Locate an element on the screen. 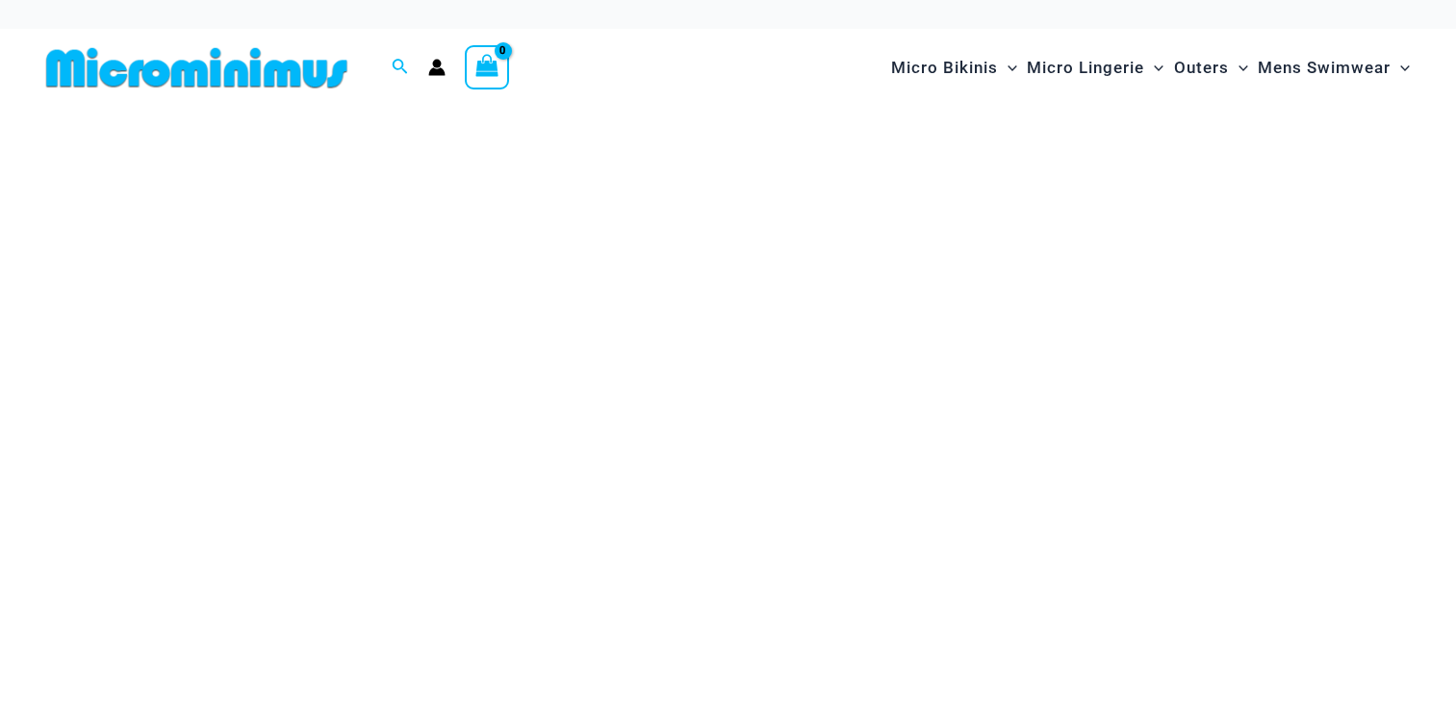 The height and width of the screenshot is (710, 1456). span: Mens Swimwear is located at coordinates (1325, 67).